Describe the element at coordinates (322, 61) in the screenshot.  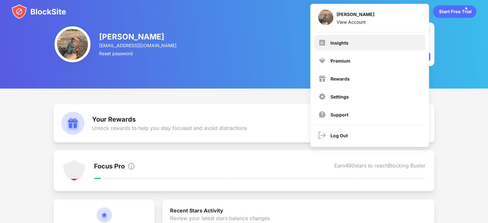
I see `img: premium.svg` at that location.